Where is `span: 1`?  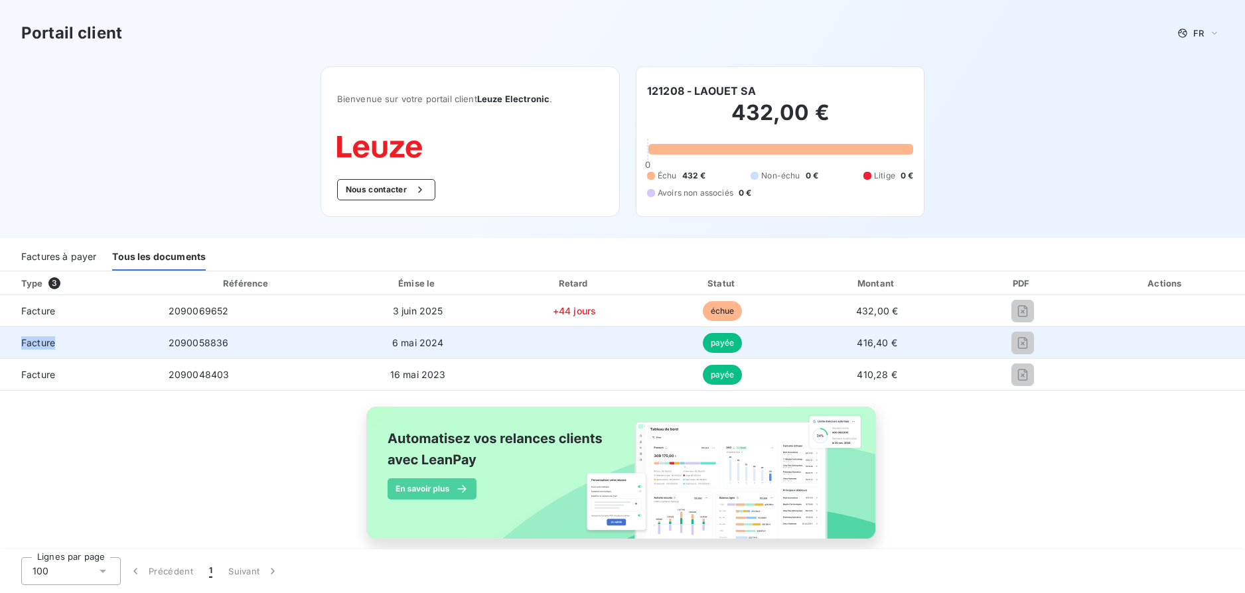
span: 1 is located at coordinates (210, 571).